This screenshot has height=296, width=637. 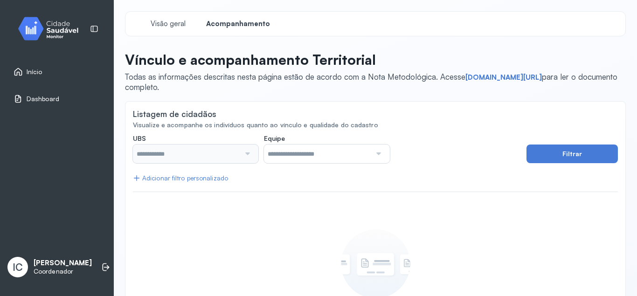 What do you see at coordinates (139, 138) in the screenshot?
I see `span: UBS` at bounding box center [139, 138].